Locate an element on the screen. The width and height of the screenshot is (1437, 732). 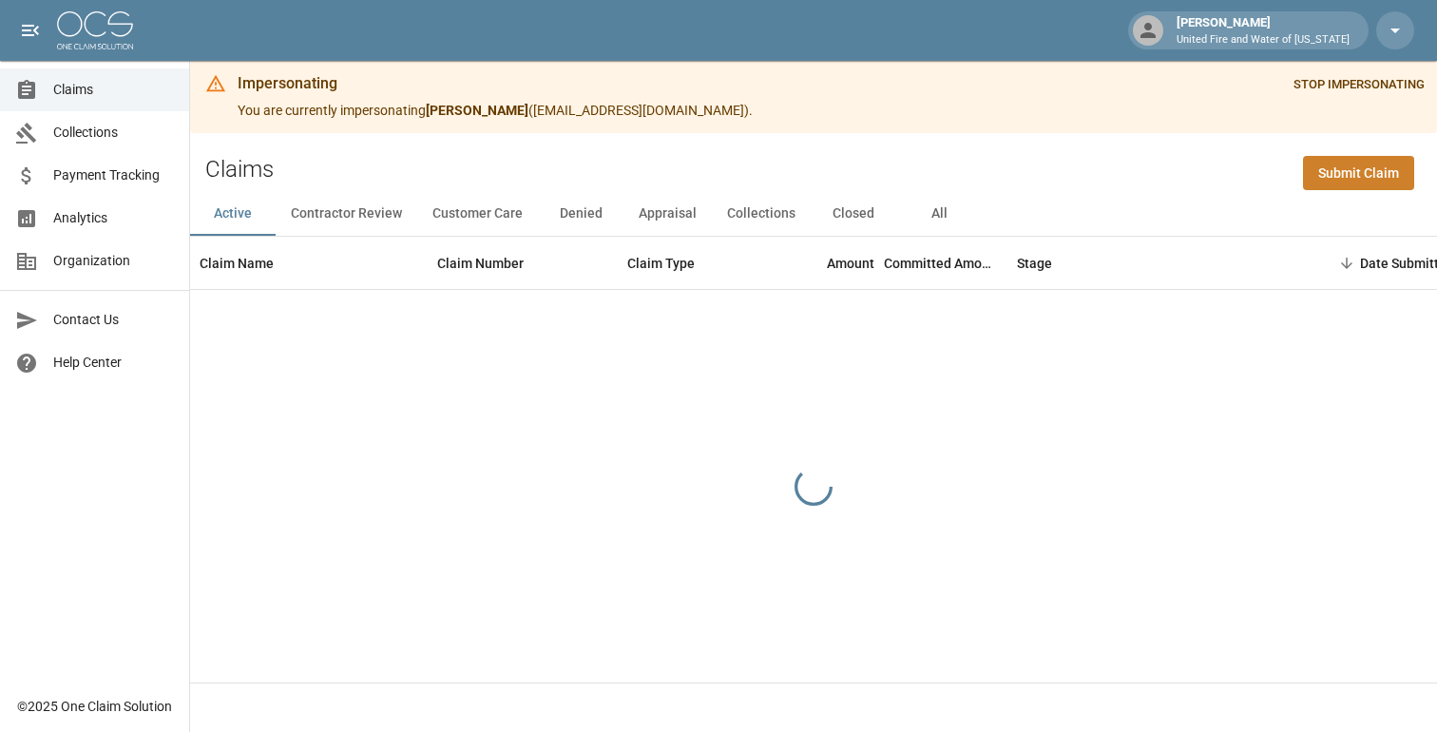
span: Collections is located at coordinates (113, 132).